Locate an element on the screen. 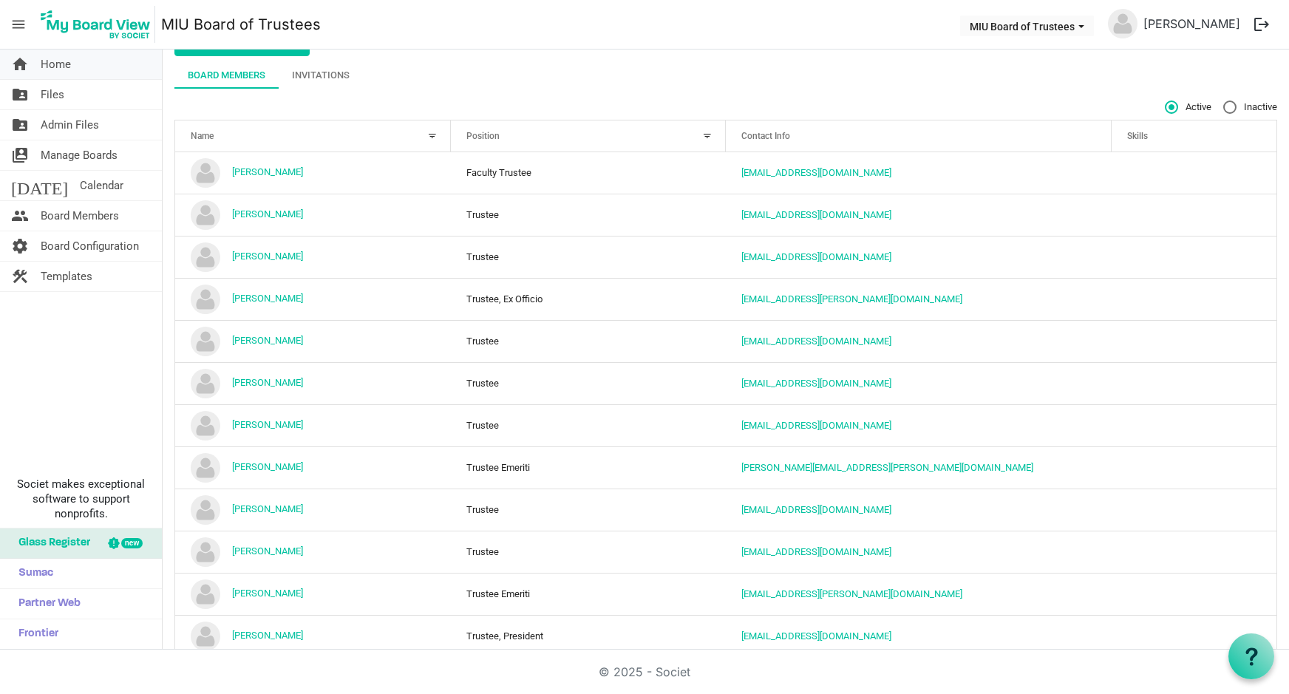 The image size is (1289, 694). span: Frontier is located at coordinates (35, 634).